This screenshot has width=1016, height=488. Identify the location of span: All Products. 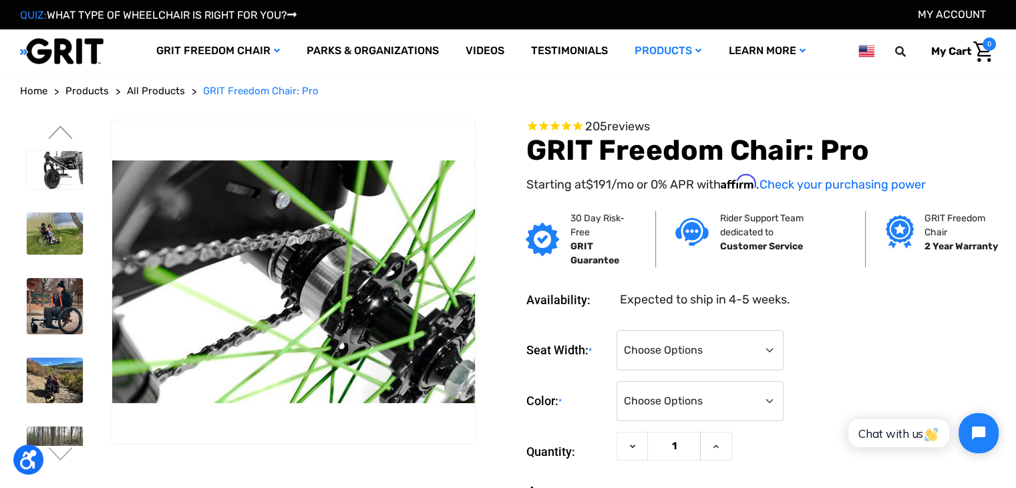
(156, 91).